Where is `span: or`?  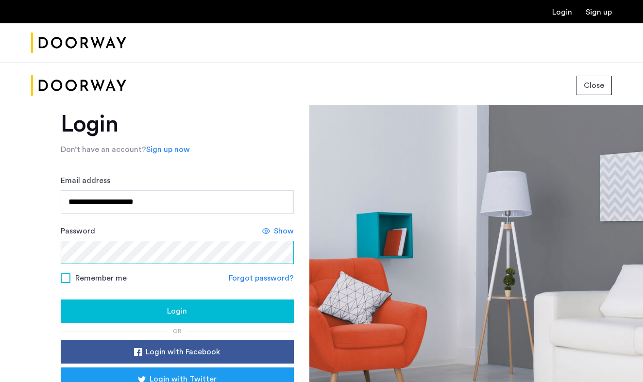
span: or is located at coordinates (177, 331).